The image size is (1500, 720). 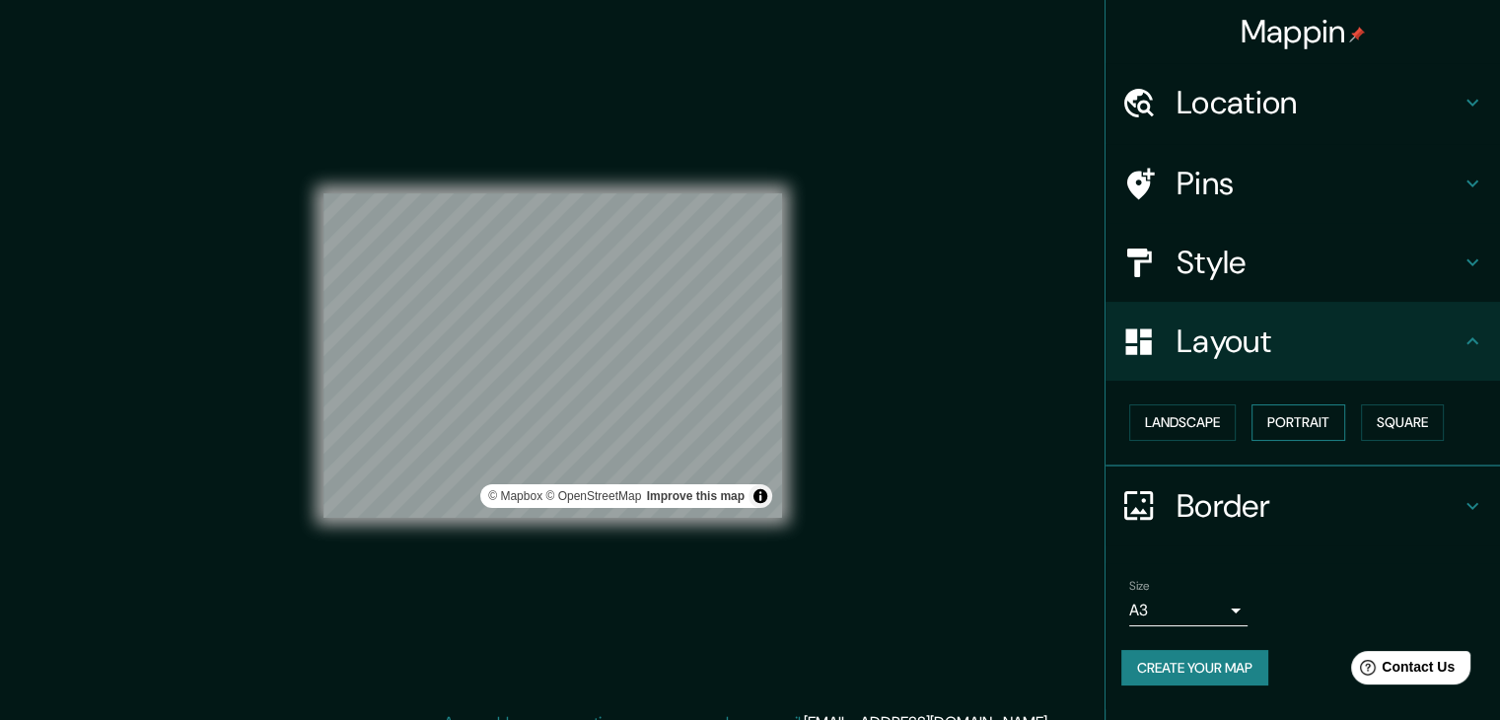 I want to click on button: Toggle attribution, so click(x=760, y=496).